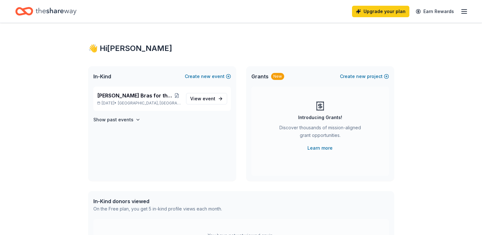  What do you see at coordinates (320, 133) in the screenshot?
I see `div: Discover thousands of mission-aligned grant opportunities.` at bounding box center [320, 133].